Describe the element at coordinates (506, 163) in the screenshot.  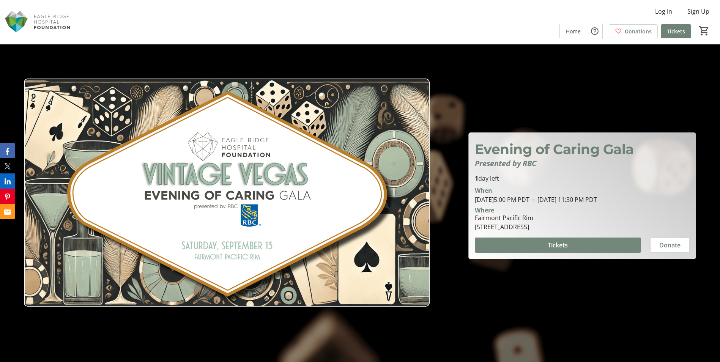
I see `em: Presented by RBC` at that location.